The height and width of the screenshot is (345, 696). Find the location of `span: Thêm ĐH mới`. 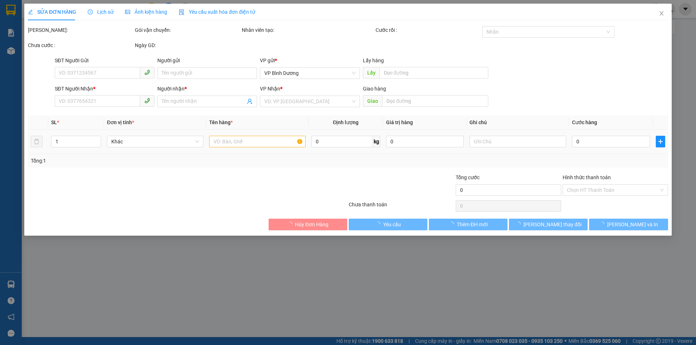

span: Thêm ĐH mới is located at coordinates (472, 225).